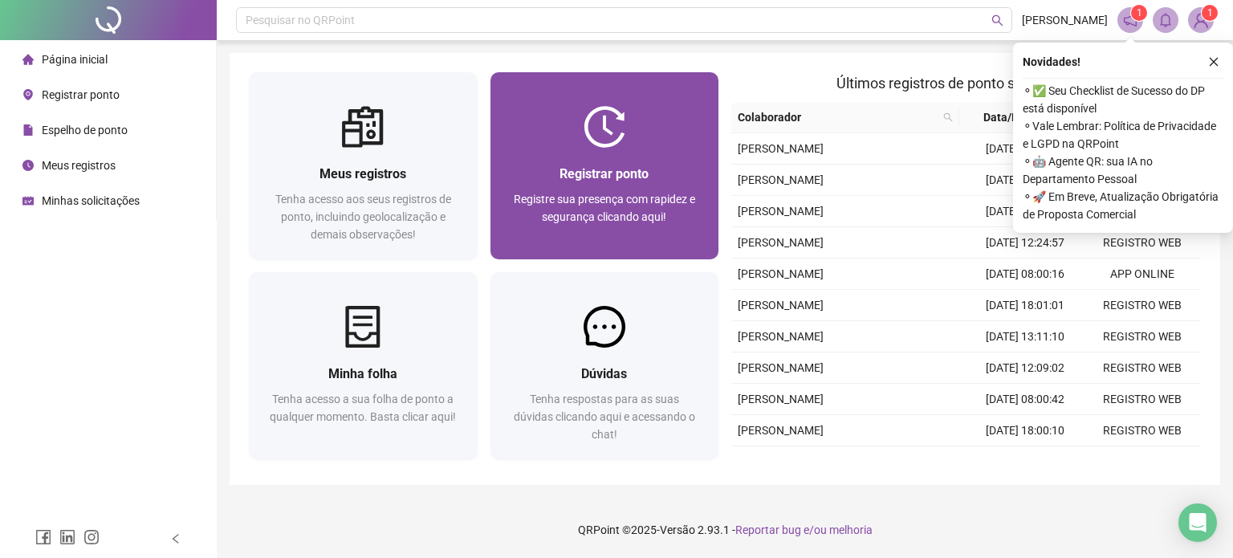 The image size is (1233, 558). Describe the element at coordinates (604, 417) in the screenshot. I see `span: Tenha respostas para as suas dúvidas clicando aqui e acessando o chat!` at that location.